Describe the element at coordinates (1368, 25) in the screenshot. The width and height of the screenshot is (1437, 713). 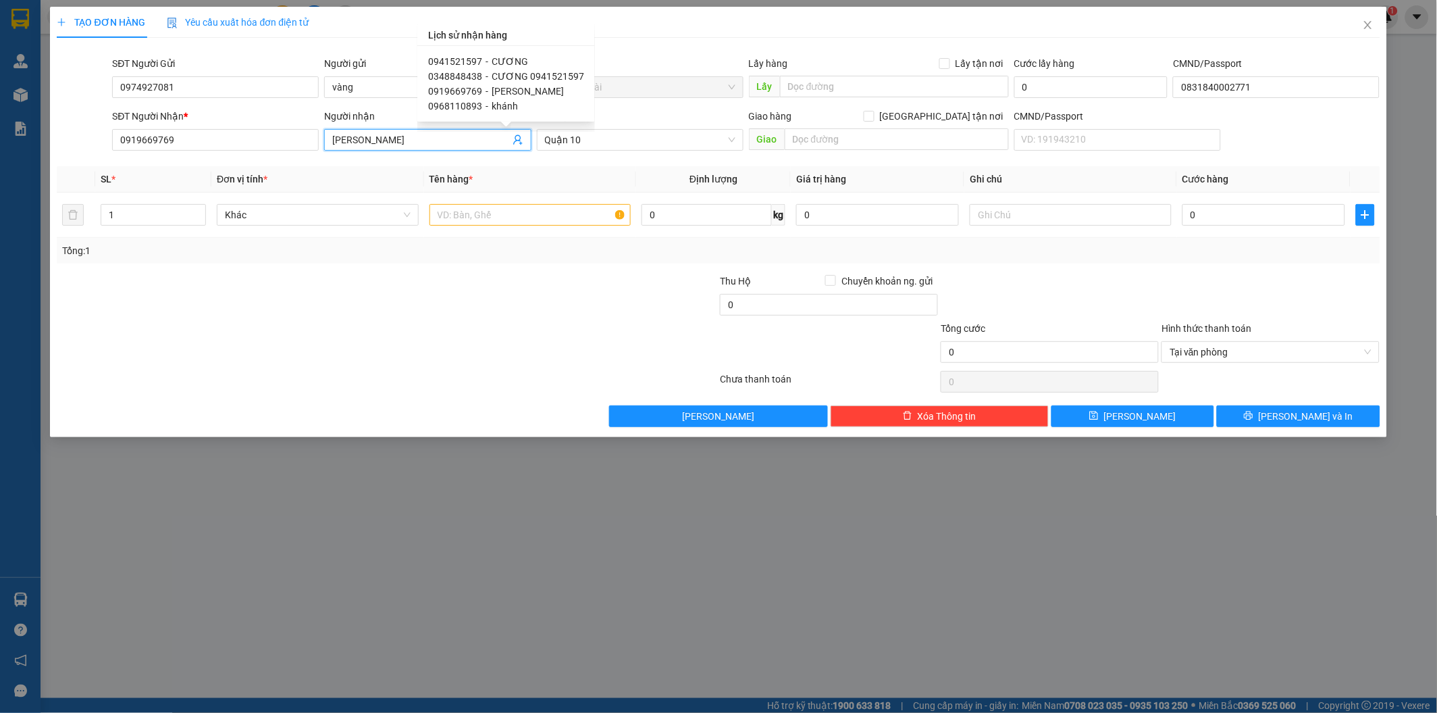
I see `span: close` at that location.